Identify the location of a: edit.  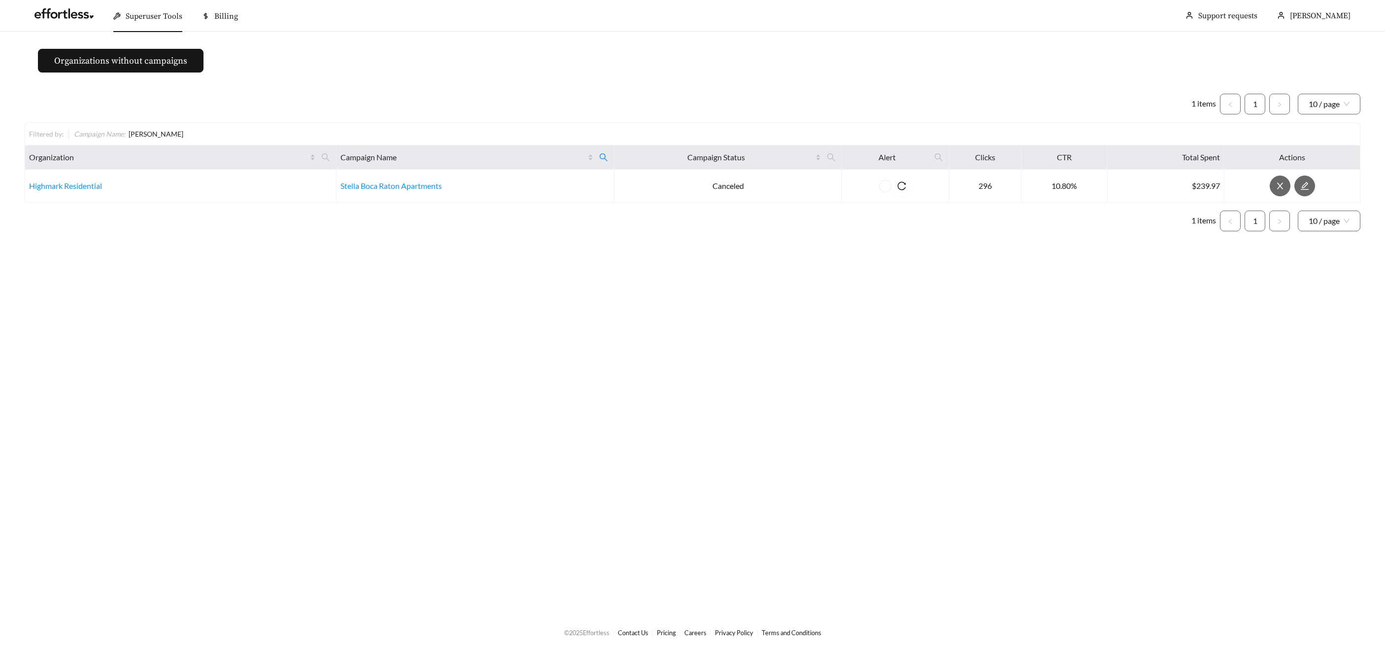
(1305, 185).